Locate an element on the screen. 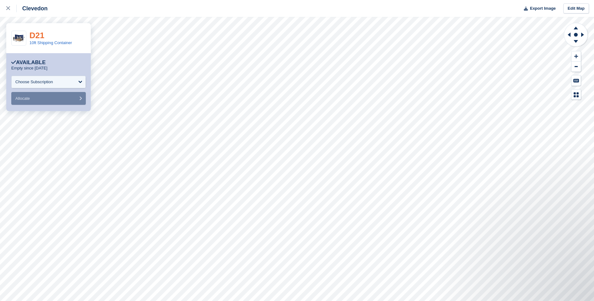 The width and height of the screenshot is (594, 301). div: Available is located at coordinates (28, 63).